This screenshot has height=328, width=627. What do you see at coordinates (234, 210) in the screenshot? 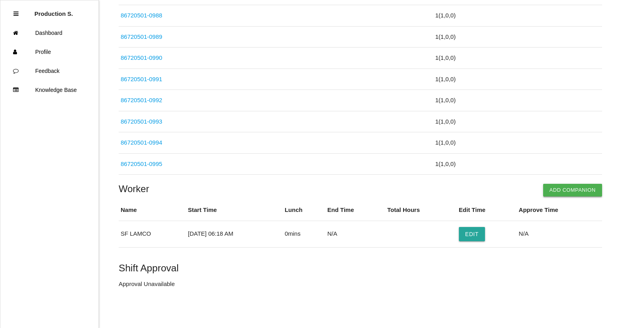
I see `th: Start Time` at bounding box center [234, 210].